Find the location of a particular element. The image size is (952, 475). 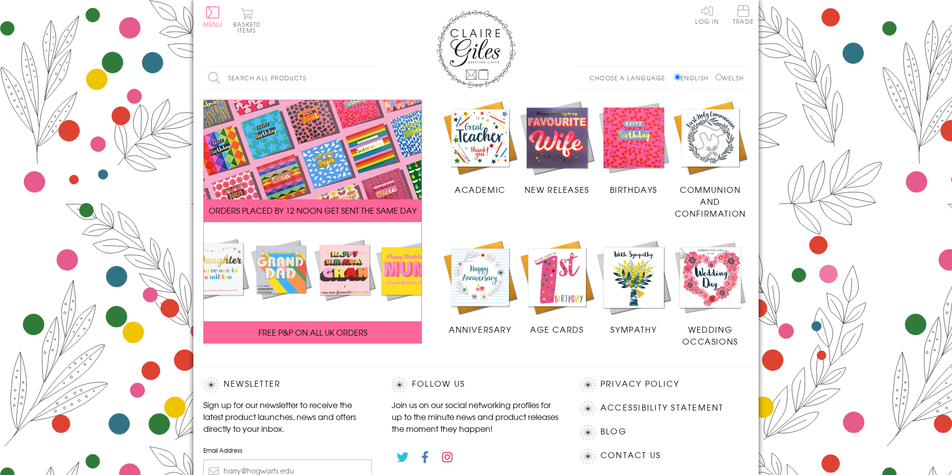

a: Privacy Policy is located at coordinates (640, 384).